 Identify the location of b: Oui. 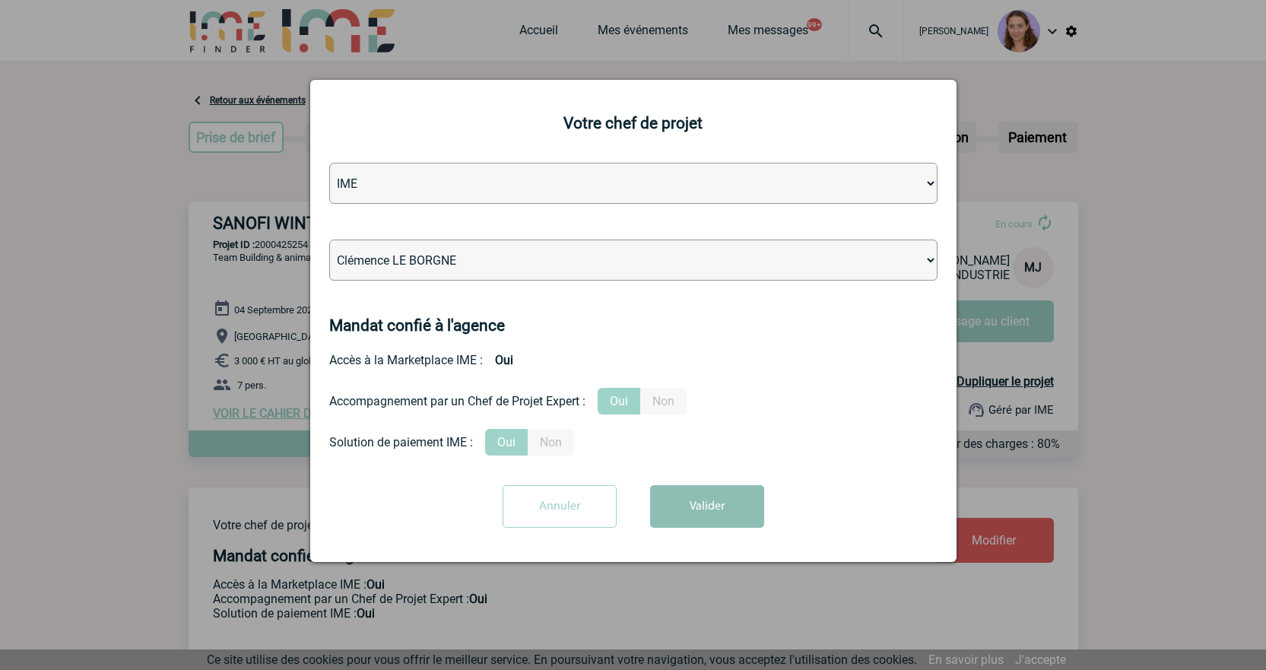
(504, 360).